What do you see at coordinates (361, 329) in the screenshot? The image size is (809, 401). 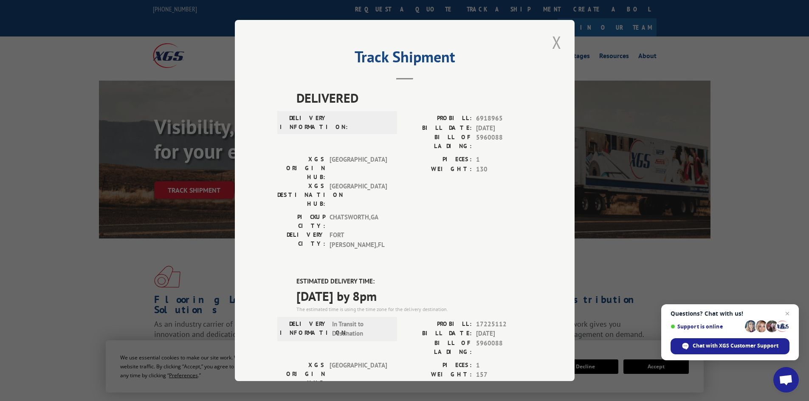 I see `span: In Transit to Destination` at bounding box center [361, 329].